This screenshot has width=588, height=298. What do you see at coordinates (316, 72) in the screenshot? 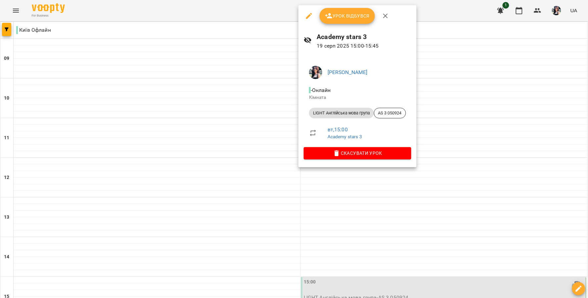
I see `img: bfead1ea79d979fadf21ae46c61980e3.jpg` at bounding box center [316, 72].